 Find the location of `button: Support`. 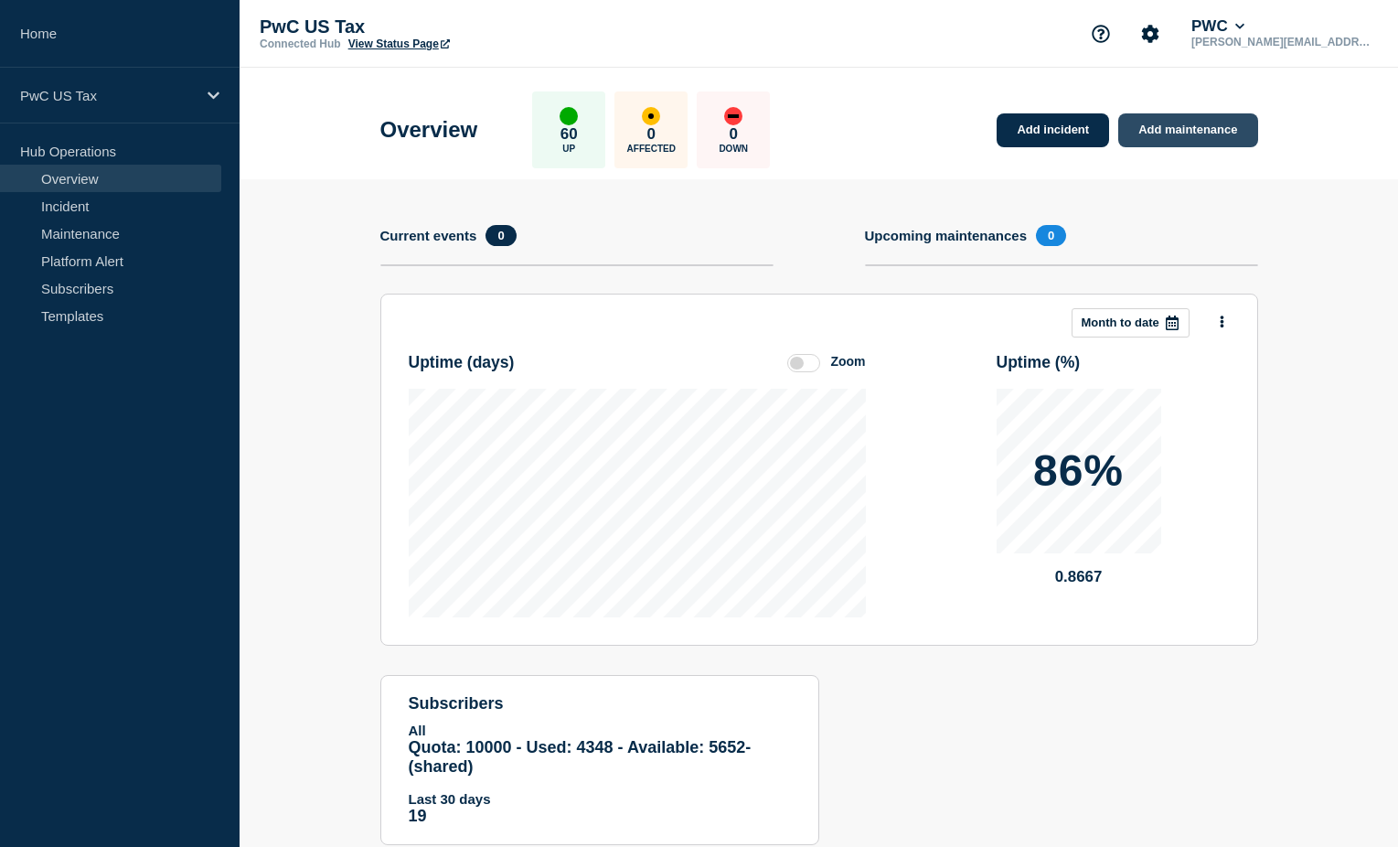

button: Support is located at coordinates (1101, 34).